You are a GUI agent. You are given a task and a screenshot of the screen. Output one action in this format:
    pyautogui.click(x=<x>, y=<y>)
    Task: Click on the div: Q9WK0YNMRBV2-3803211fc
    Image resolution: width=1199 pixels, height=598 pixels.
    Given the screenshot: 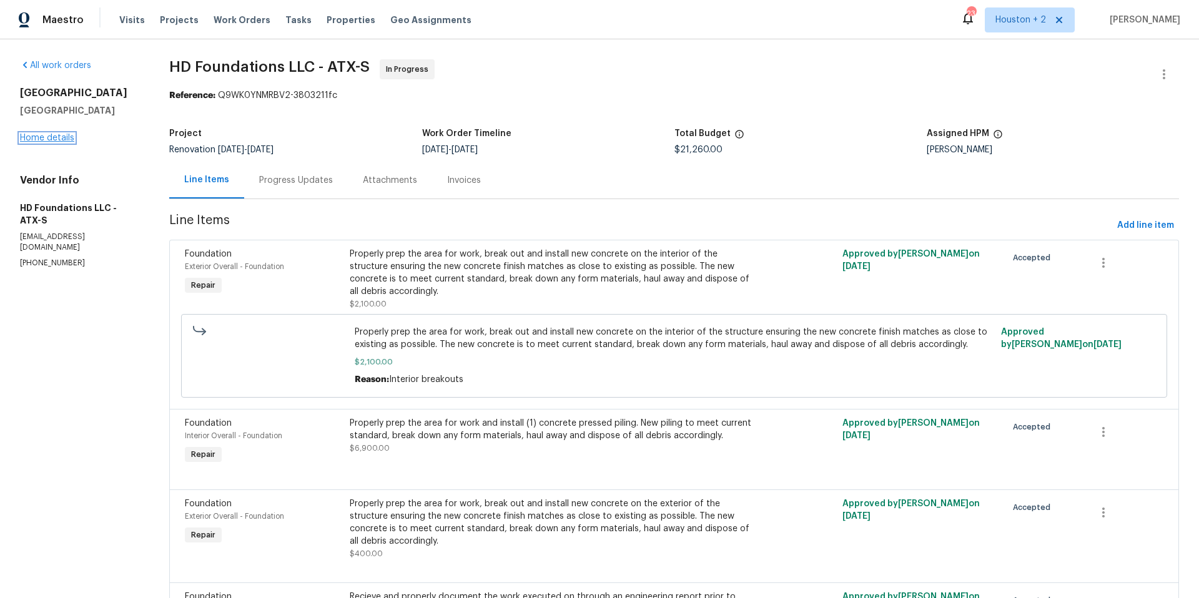 What is the action you would take?
    pyautogui.click(x=674, y=96)
    